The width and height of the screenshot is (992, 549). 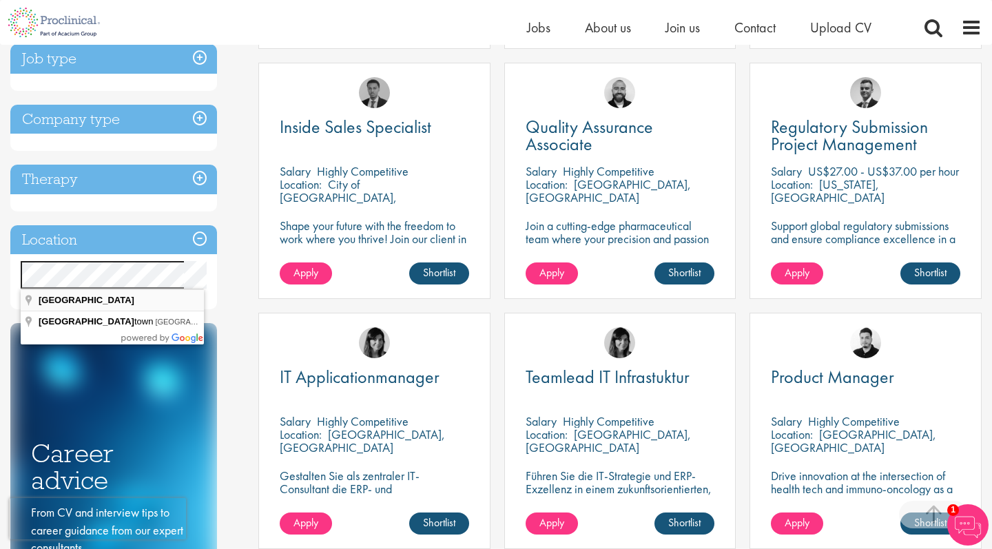 I want to click on span: Jobs, so click(x=539, y=28).